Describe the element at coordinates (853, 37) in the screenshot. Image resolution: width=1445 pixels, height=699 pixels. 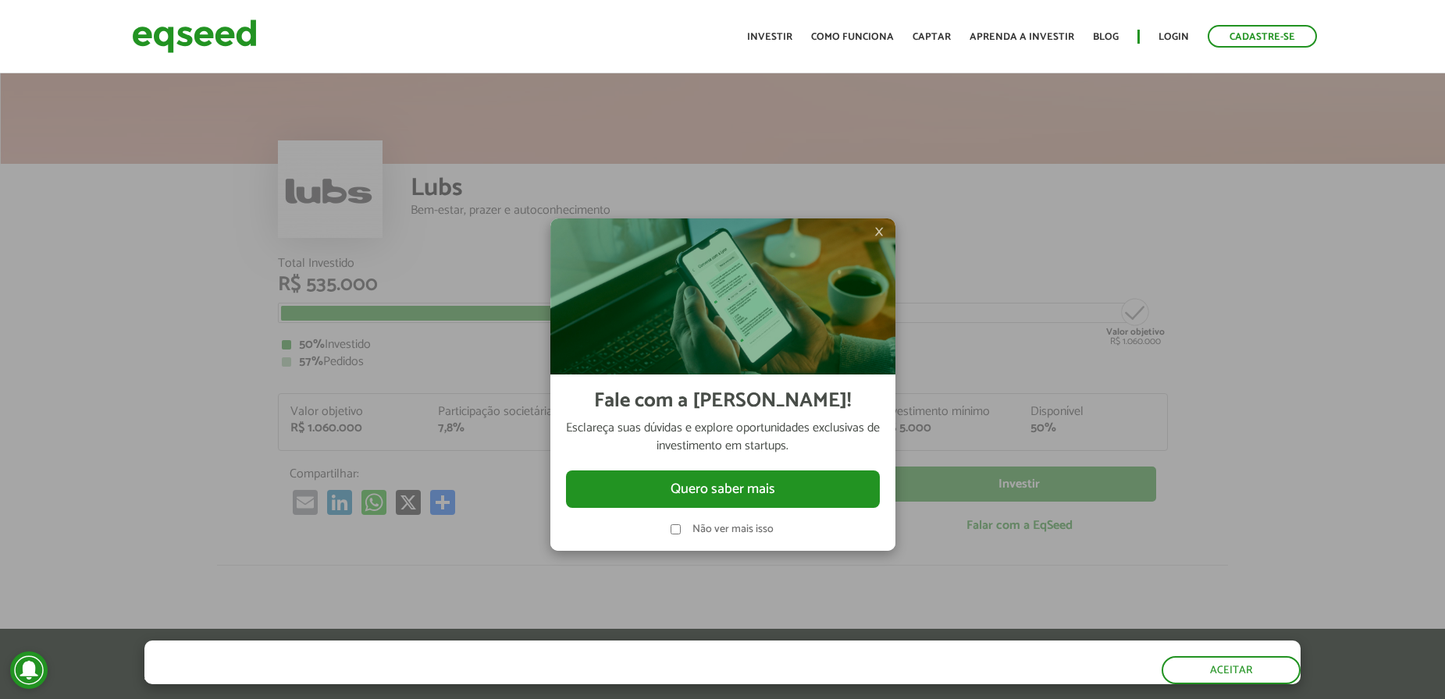
I see `a: Como funciona` at that location.